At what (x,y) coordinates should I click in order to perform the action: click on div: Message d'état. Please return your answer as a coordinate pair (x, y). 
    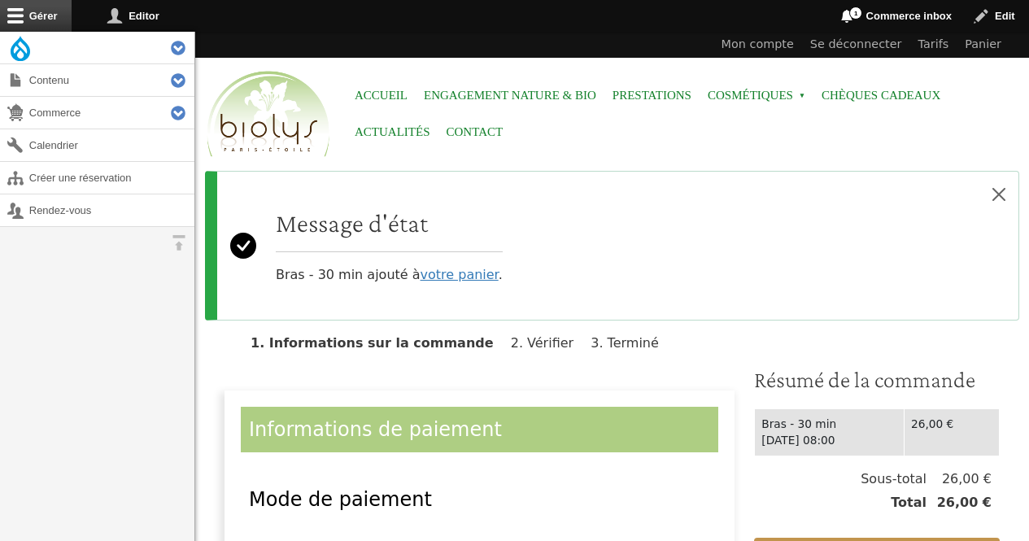
    Looking at the image, I should click on (612, 246).